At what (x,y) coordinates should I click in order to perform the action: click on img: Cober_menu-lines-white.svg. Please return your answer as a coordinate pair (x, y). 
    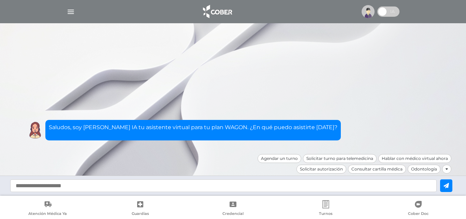
    Looking at the image, I should click on (71, 12).